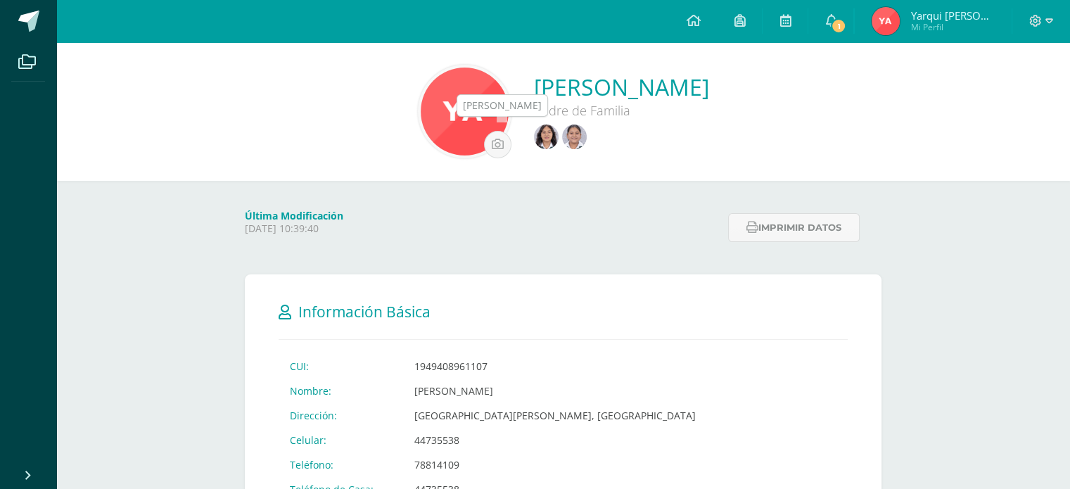 The height and width of the screenshot is (489, 1070). I want to click on span: Mi Perfil, so click(953, 27).